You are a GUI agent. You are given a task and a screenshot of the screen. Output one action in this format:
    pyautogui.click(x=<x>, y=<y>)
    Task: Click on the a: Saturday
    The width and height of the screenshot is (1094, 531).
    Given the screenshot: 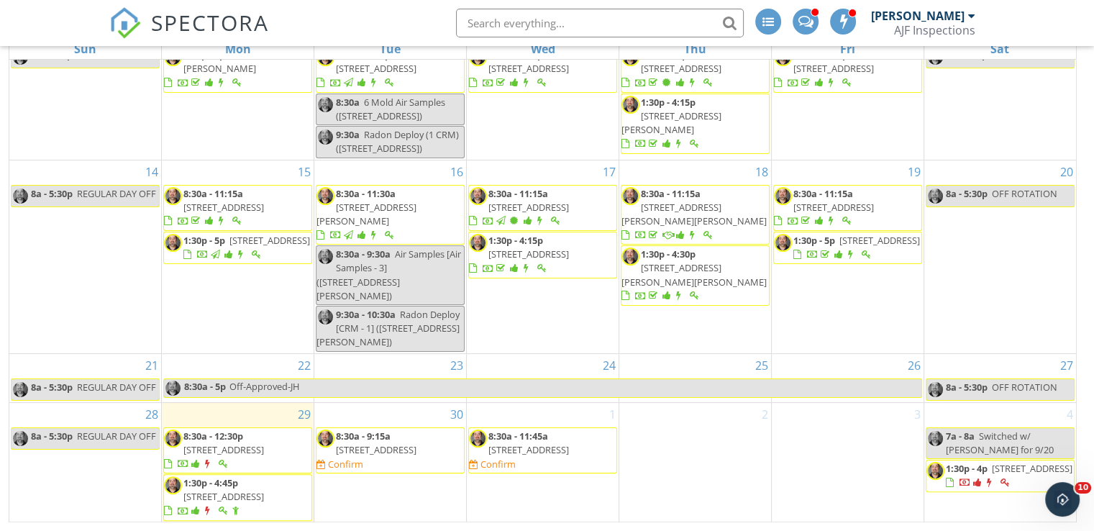 What is the action you would take?
    pyautogui.click(x=1000, y=49)
    